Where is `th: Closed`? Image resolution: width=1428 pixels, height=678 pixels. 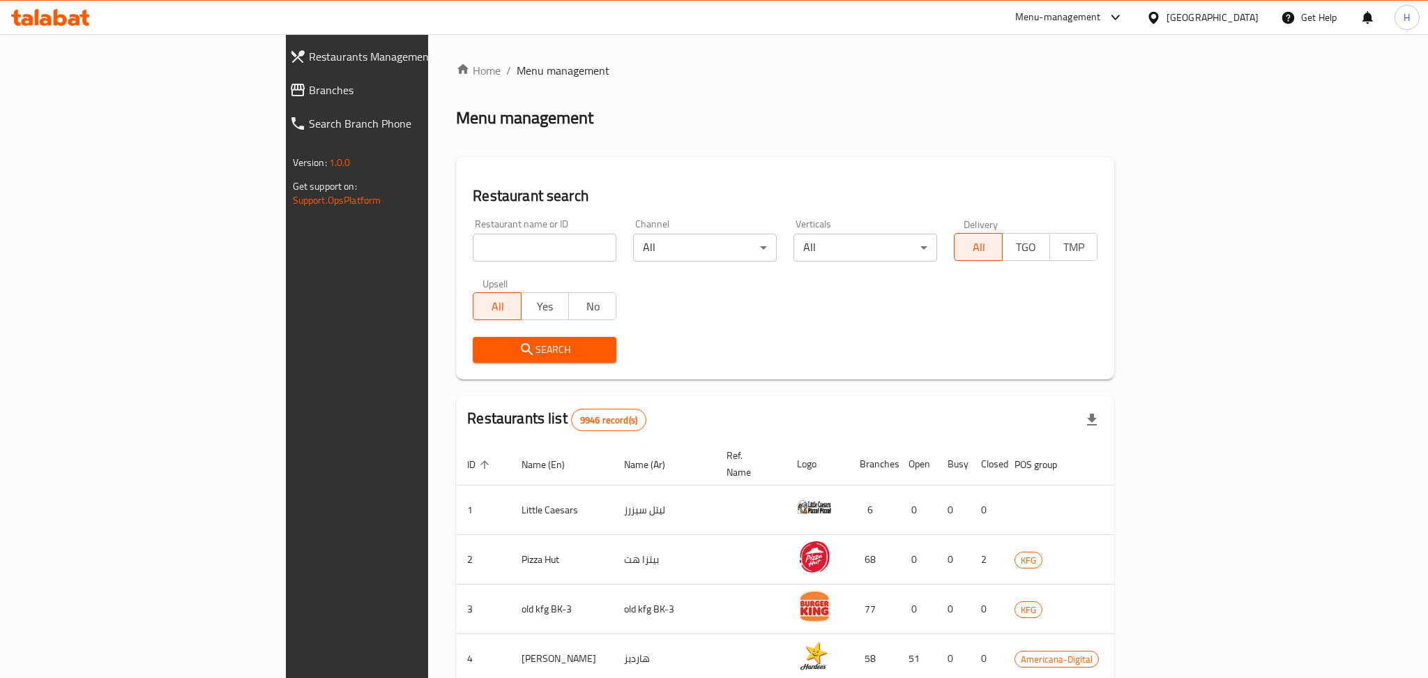 th: Closed is located at coordinates (986, 464).